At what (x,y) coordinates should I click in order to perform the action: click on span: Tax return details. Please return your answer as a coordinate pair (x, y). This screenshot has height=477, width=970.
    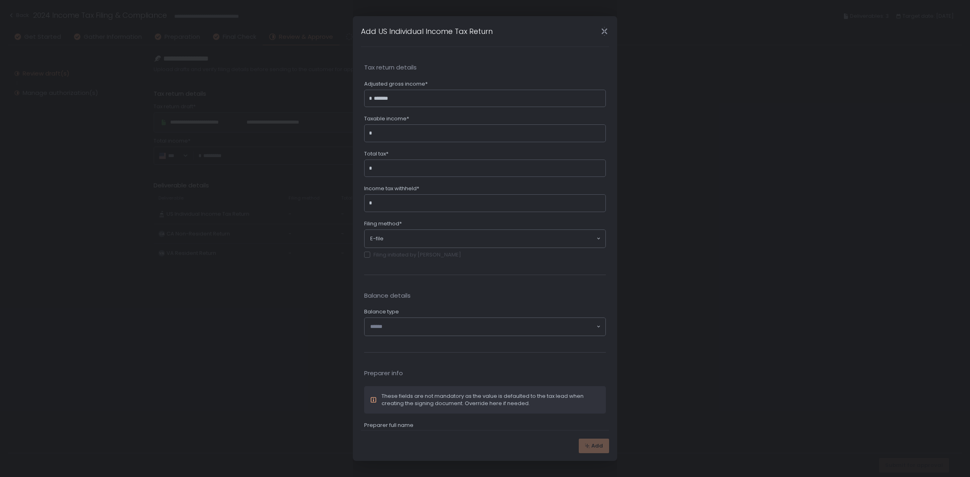
    Looking at the image, I should click on (485, 68).